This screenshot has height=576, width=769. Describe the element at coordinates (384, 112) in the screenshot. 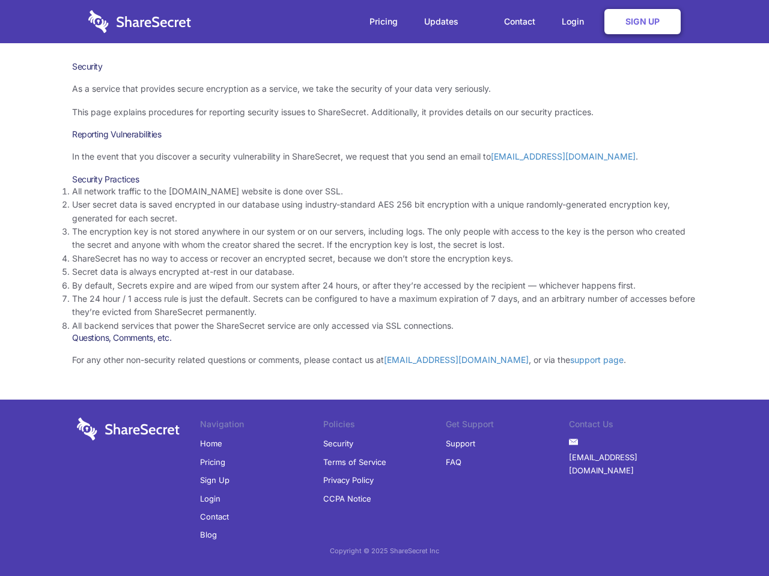

I see `p: This page explains procedures for reporting security issues to ShareSecret. Additionally, it prov...` at that location.